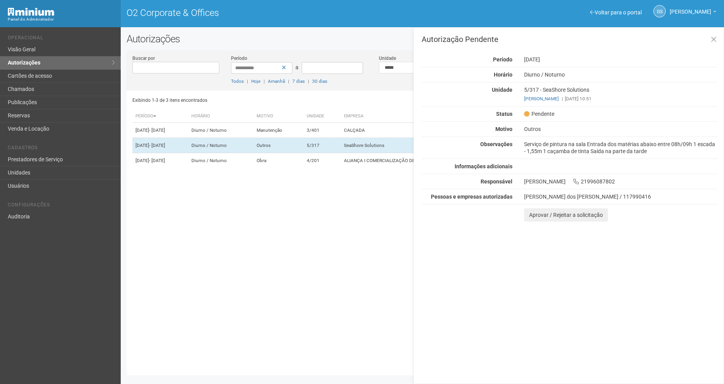 This screenshot has height=384, width=724. I want to click on a: 7 dias, so click(299, 81).